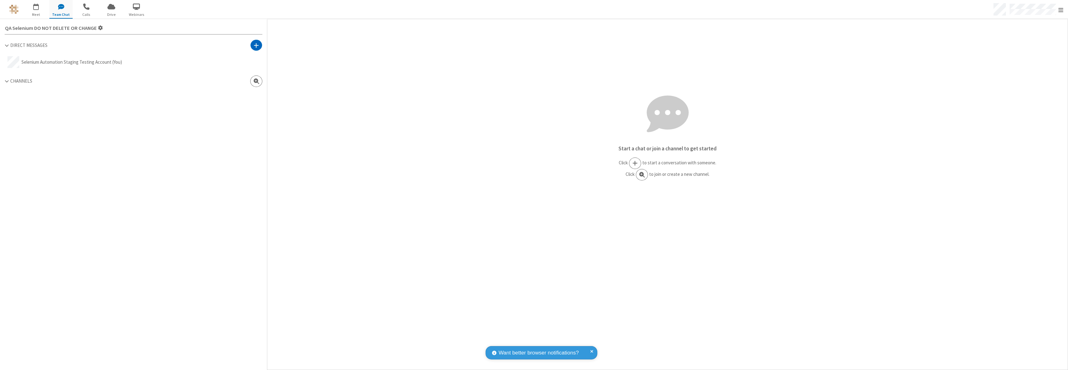  What do you see at coordinates (51, 28) in the screenshot?
I see `span: QA Selenium DO NOT DELETE OR CHANGE` at bounding box center [51, 28].